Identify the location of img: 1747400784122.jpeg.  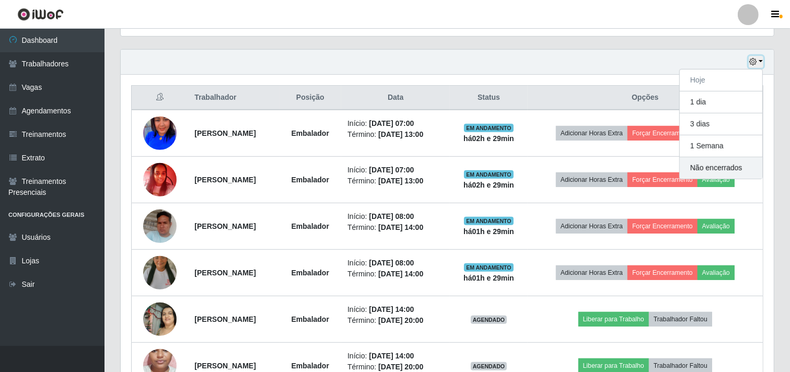
(160, 179).